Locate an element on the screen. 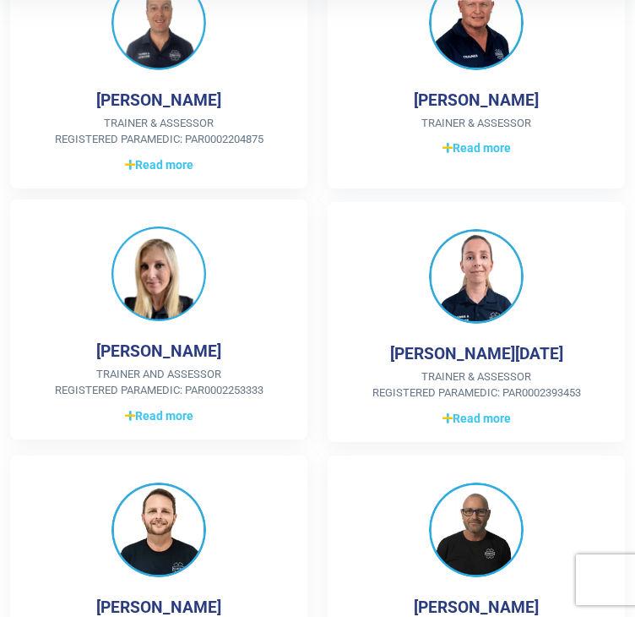  span: Trainer & Assessor Registered Paramedic: PAR0002204875 is located at coordinates (159, 131).